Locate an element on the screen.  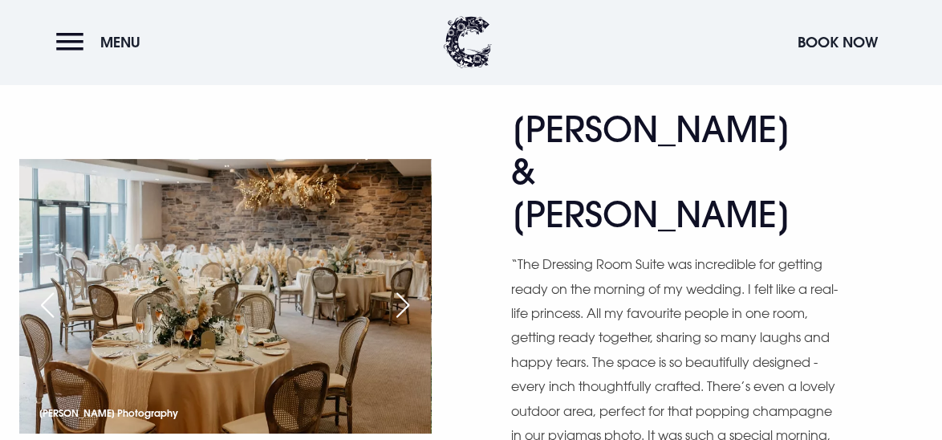
img: Clandeboye Lodge is located at coordinates (468, 42).